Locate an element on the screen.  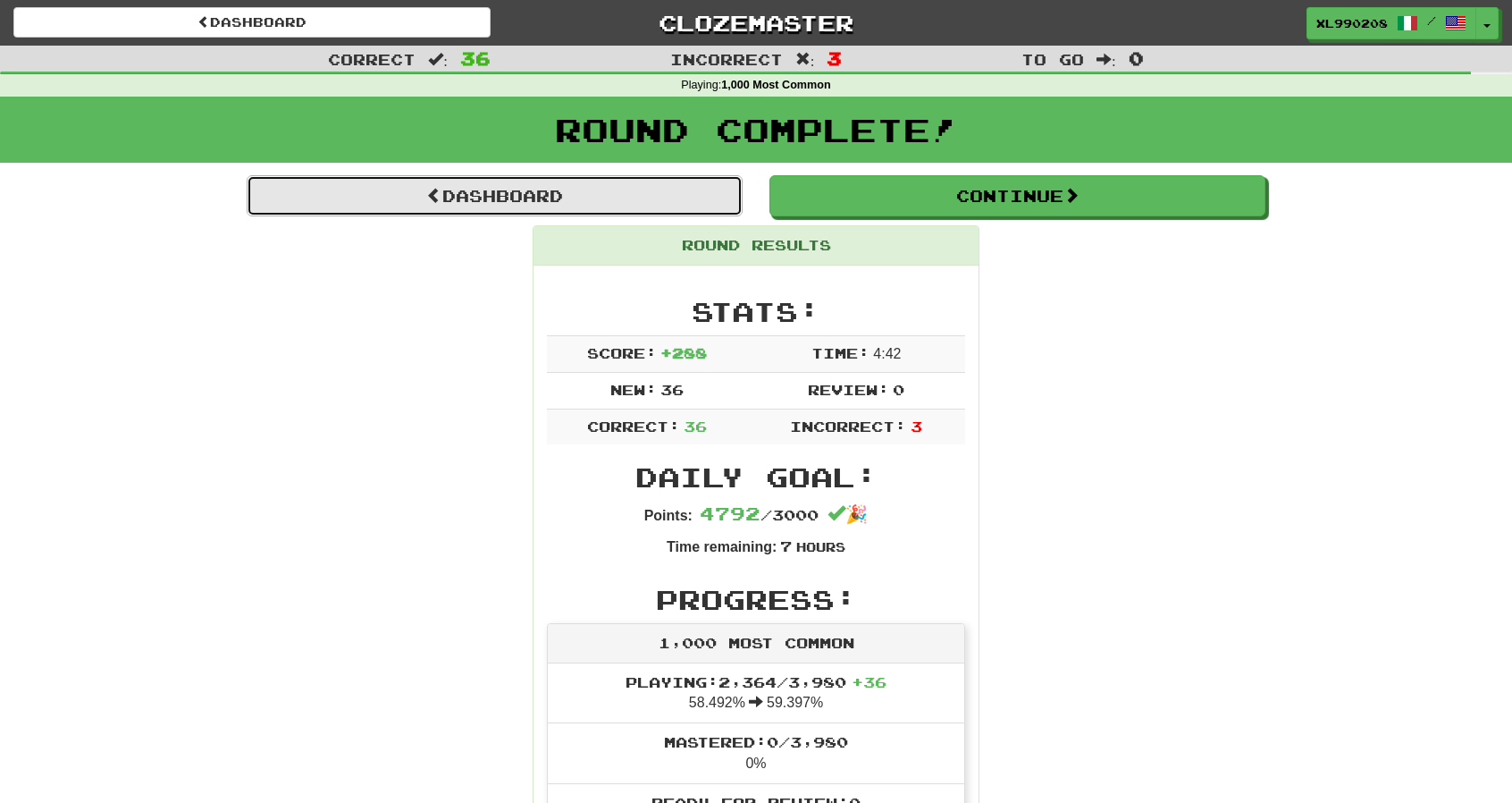
li: 0% is located at coordinates (756, 753).